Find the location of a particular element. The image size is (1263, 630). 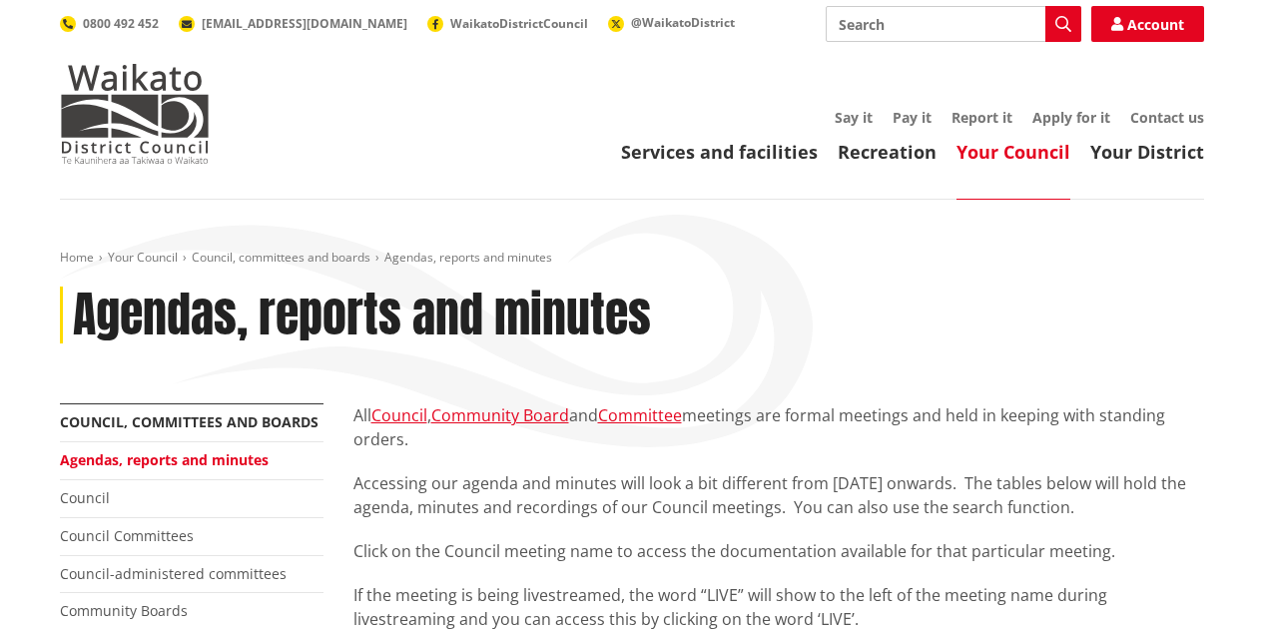

a: Council Committees is located at coordinates (127, 535).